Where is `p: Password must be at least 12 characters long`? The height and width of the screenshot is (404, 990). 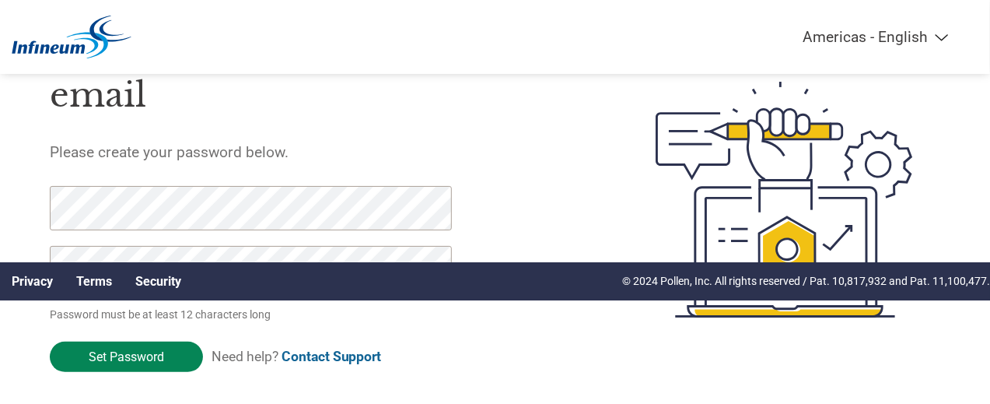
p: Password must be at least 12 characters long is located at coordinates (253, 314).